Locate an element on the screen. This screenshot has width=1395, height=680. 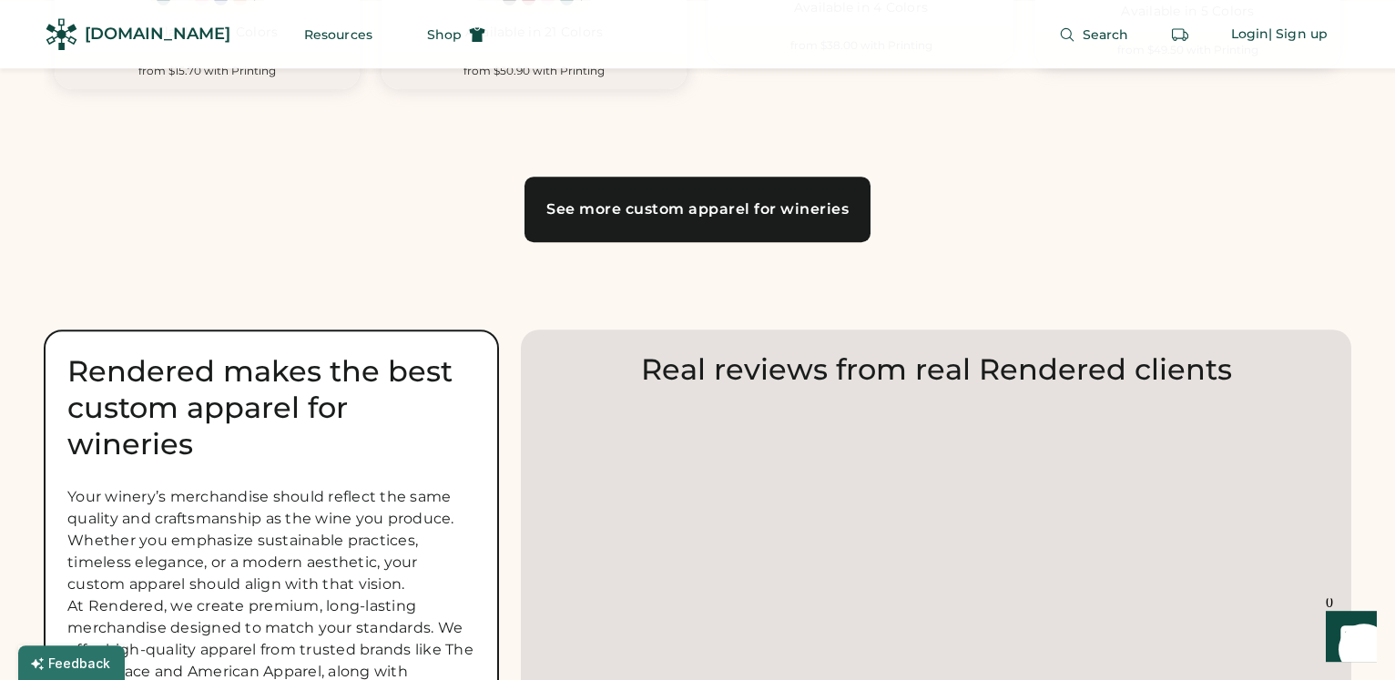
button: Search is located at coordinates (1094, 35).